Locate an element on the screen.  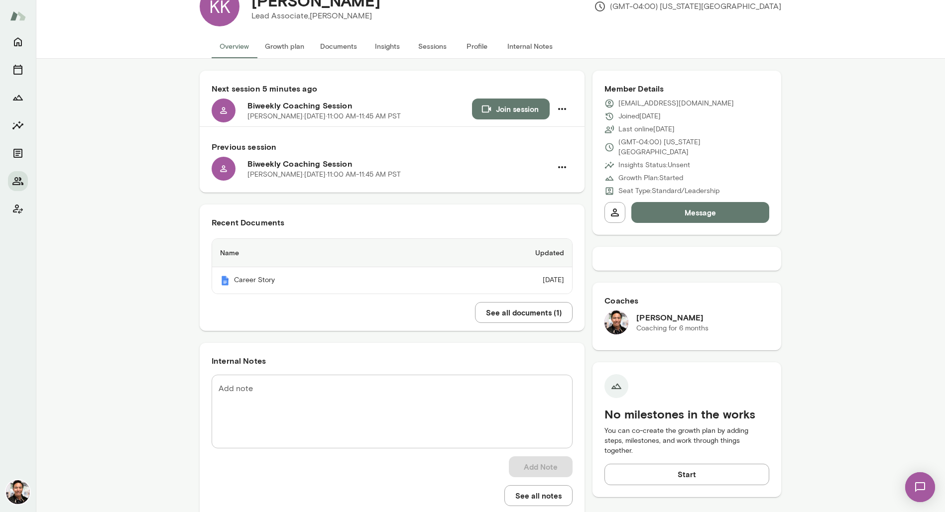
img: Mento | Coaching sessions is located at coordinates (225, 281).